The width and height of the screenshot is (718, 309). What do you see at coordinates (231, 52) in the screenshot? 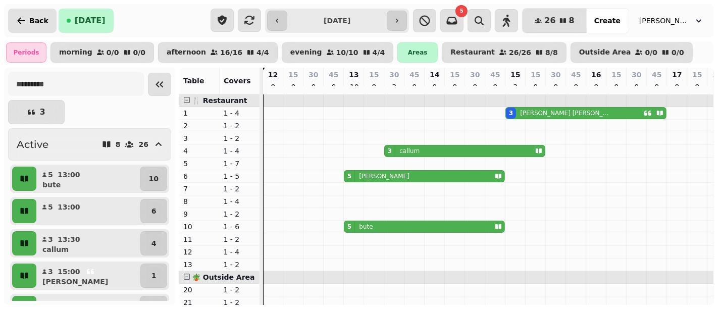
I see `p: 16 / 16` at bounding box center [231, 52].